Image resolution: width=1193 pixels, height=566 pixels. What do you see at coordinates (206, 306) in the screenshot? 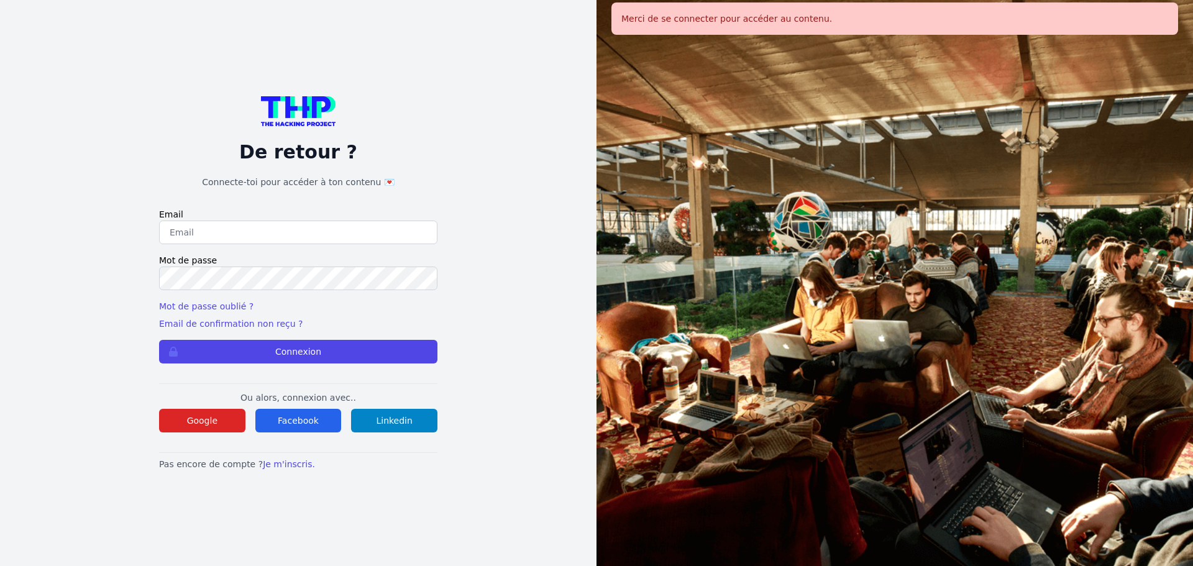
I see `a: Mot de passe oublié ?` at bounding box center [206, 306].